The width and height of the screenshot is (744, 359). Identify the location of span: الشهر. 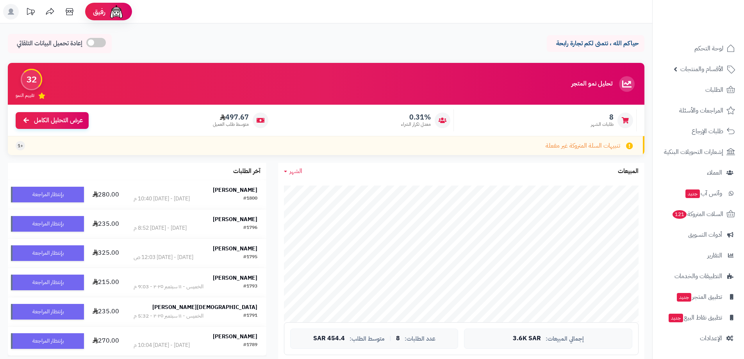
(296, 171).